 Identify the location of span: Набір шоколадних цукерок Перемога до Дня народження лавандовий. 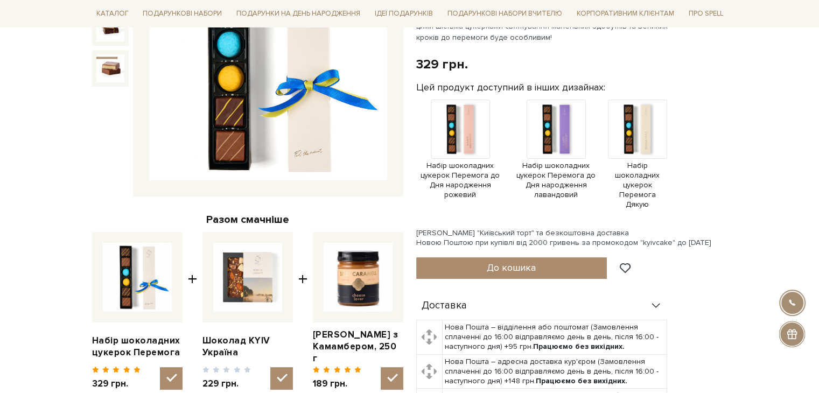
(556, 180).